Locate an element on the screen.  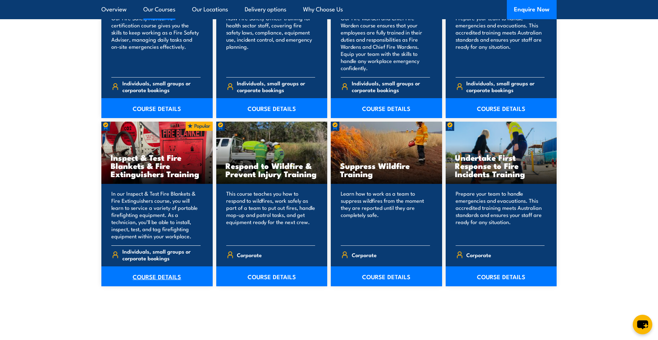
button: chat-button is located at coordinates (642, 324).